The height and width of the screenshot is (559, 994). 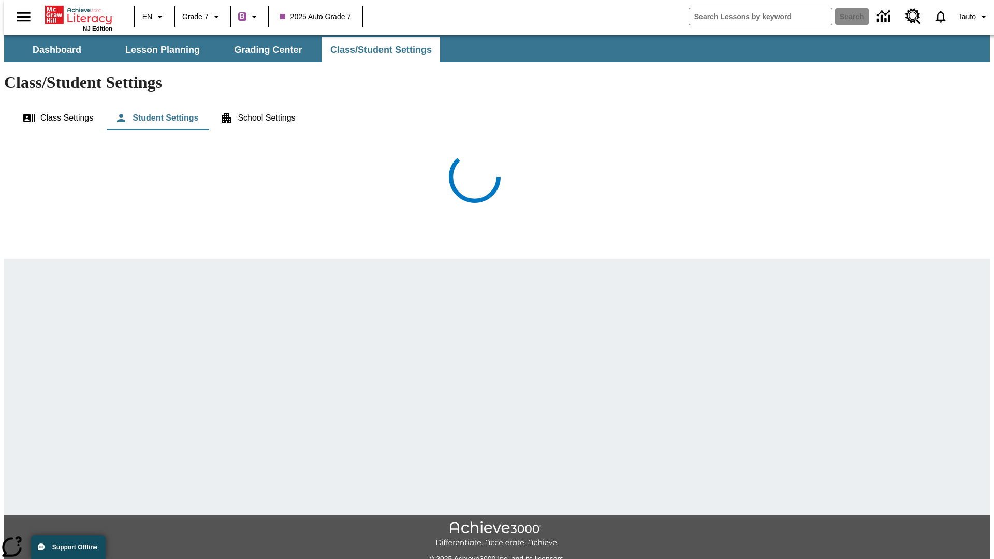 What do you see at coordinates (79, 15) in the screenshot?
I see `a: Home` at bounding box center [79, 15].